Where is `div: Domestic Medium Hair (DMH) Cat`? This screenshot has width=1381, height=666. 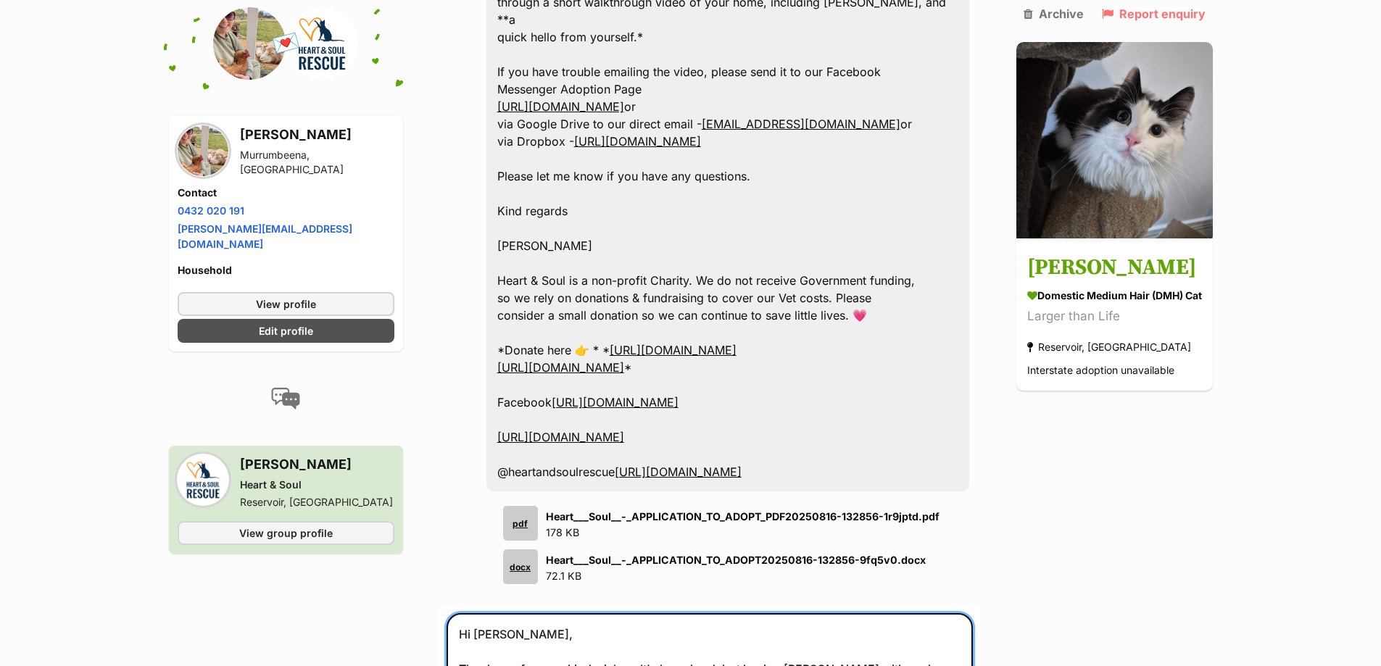
div: Domestic Medium Hair (DMH) Cat is located at coordinates (1114, 296).